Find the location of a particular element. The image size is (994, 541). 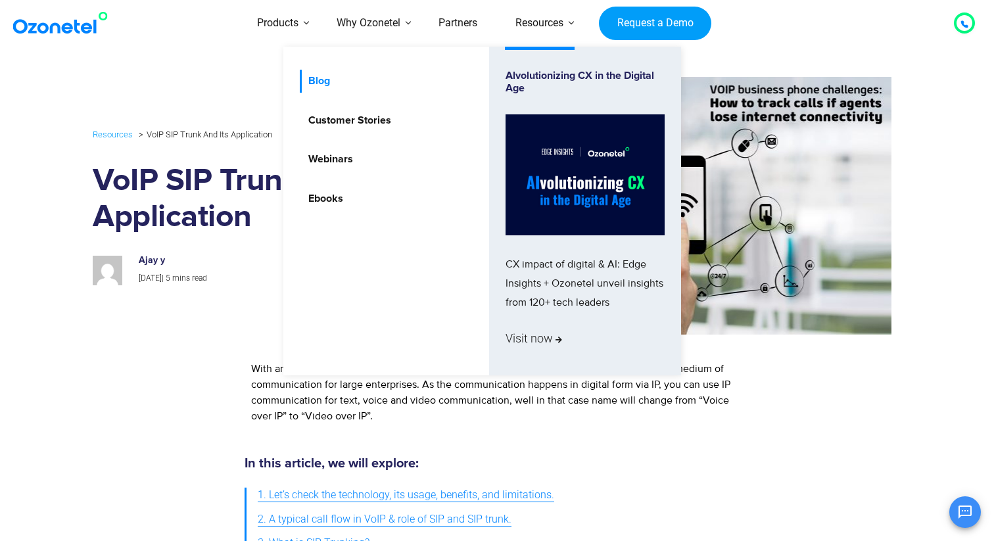

h6: Ajay y is located at coordinates (277, 260).